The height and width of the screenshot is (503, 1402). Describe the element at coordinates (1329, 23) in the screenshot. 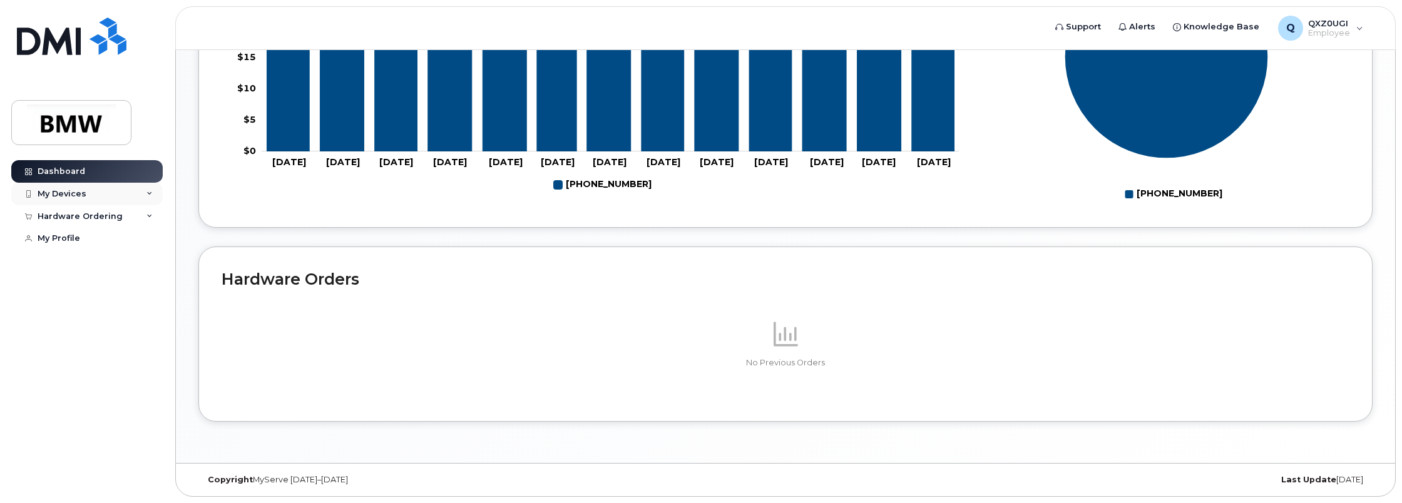

I see `span: QXZ0UGI` at that location.